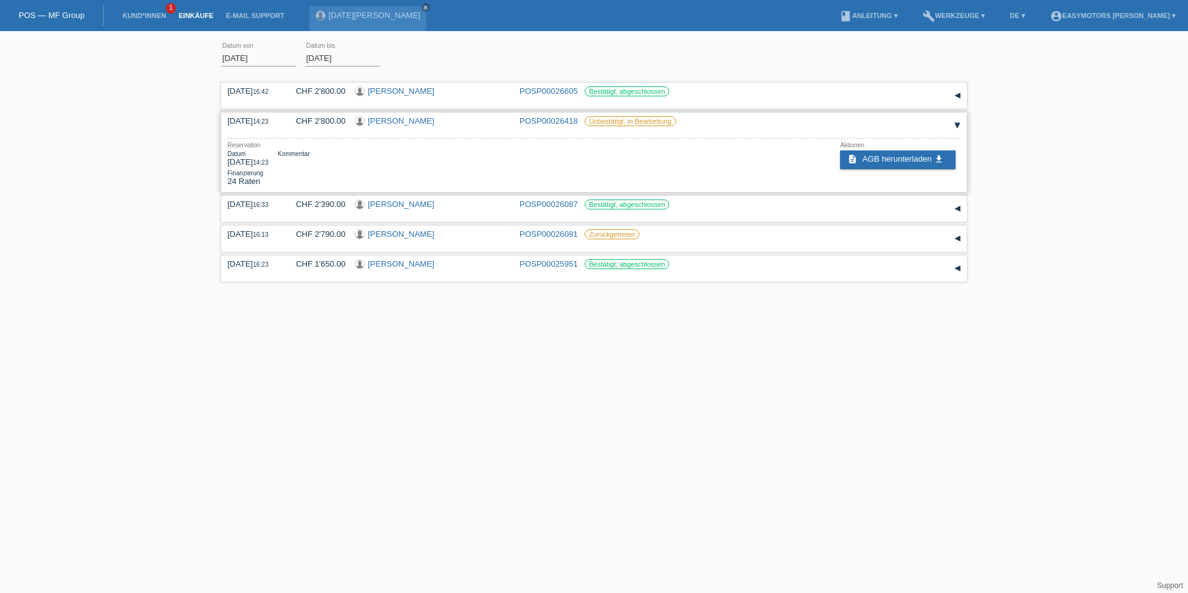 The width and height of the screenshot is (1188, 593). What do you see at coordinates (426, 7) in the screenshot?
I see `a: close` at bounding box center [426, 7].